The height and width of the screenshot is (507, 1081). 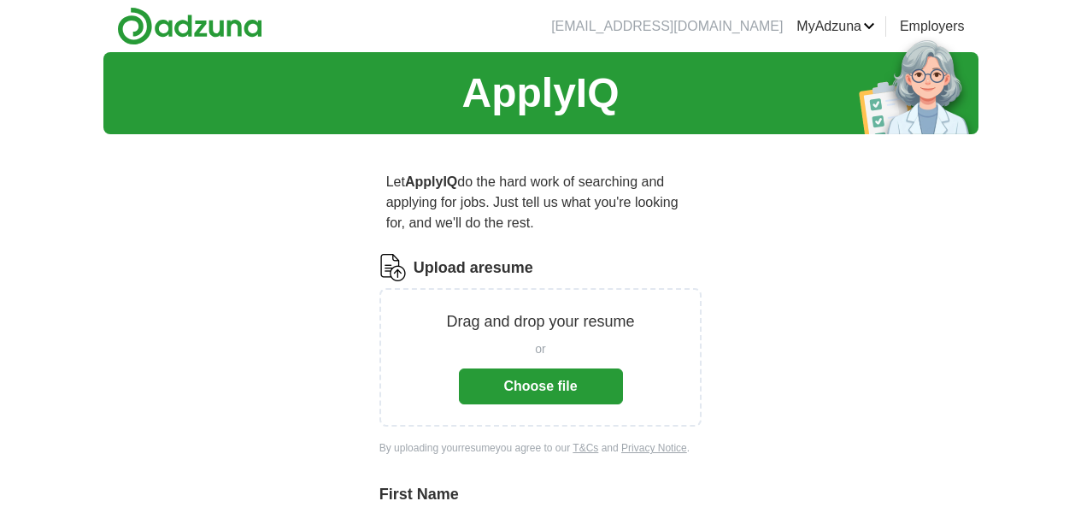 I want to click on h1: ApplyIQ, so click(x=540, y=93).